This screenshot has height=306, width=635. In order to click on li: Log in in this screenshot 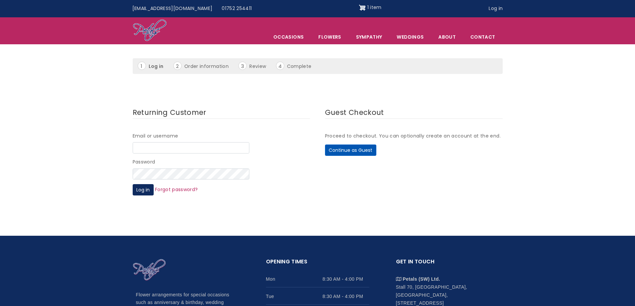, I will do `click(155, 66)`.